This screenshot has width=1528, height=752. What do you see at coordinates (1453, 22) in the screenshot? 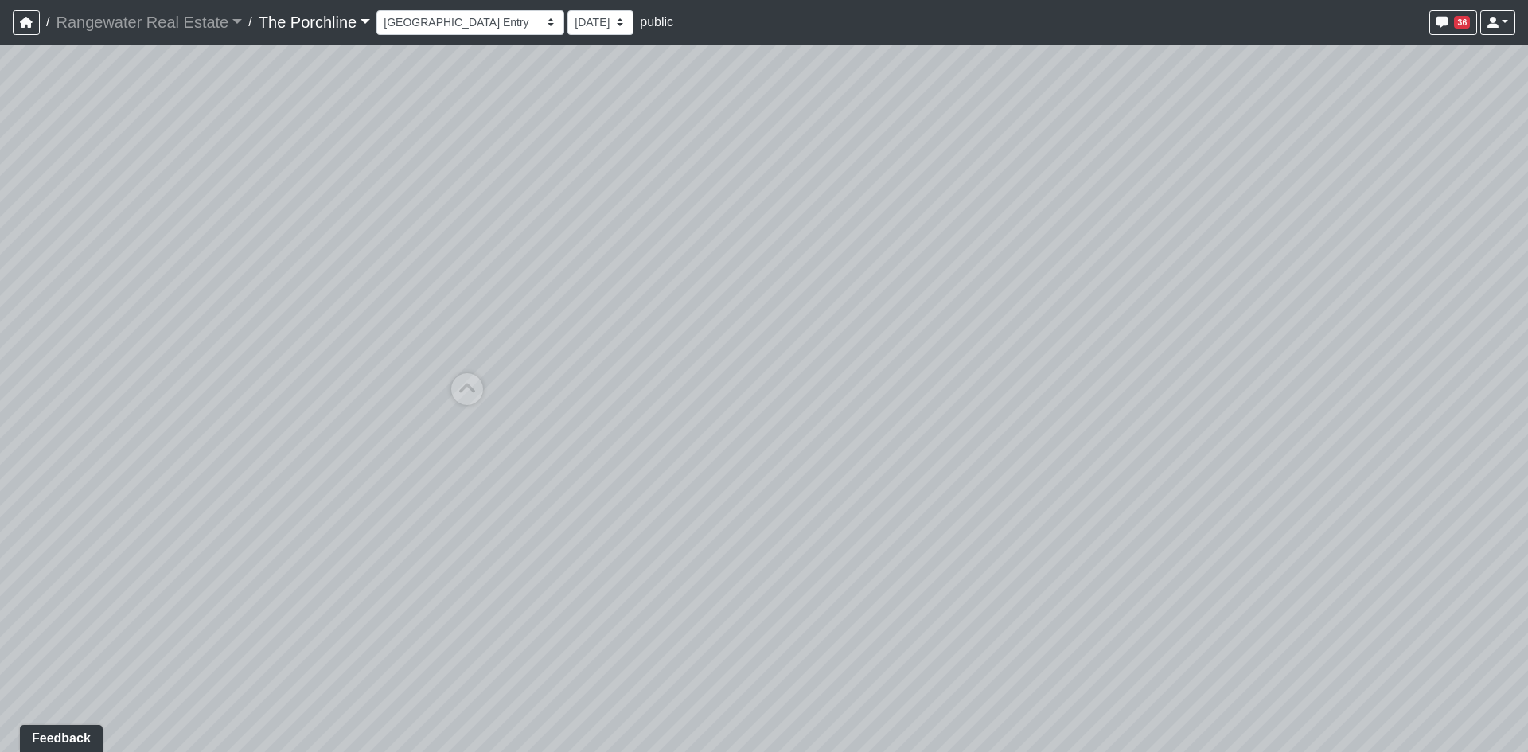
I see `button: 36` at bounding box center [1453, 22].